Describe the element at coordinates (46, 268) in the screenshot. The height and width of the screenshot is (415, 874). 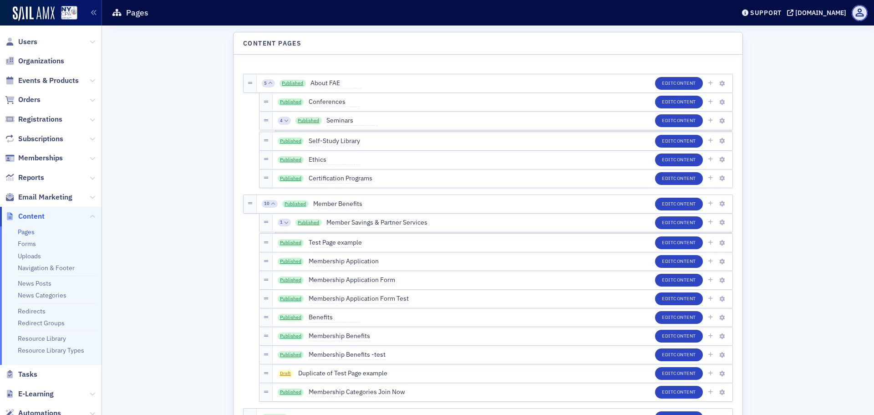
I see `a: Navigation & Footer` at that location.